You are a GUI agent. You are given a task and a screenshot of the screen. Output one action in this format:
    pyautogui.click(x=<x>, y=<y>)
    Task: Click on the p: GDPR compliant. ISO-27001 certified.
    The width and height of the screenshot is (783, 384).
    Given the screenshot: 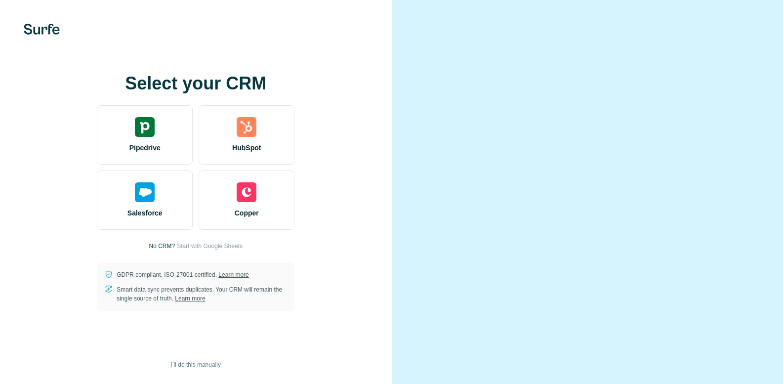 What is the action you would take?
    pyautogui.click(x=182, y=275)
    